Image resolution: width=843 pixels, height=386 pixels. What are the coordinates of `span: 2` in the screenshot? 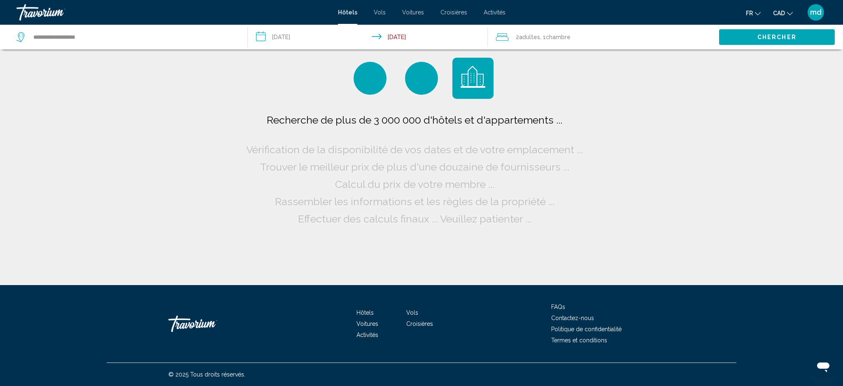 It's located at (527, 37).